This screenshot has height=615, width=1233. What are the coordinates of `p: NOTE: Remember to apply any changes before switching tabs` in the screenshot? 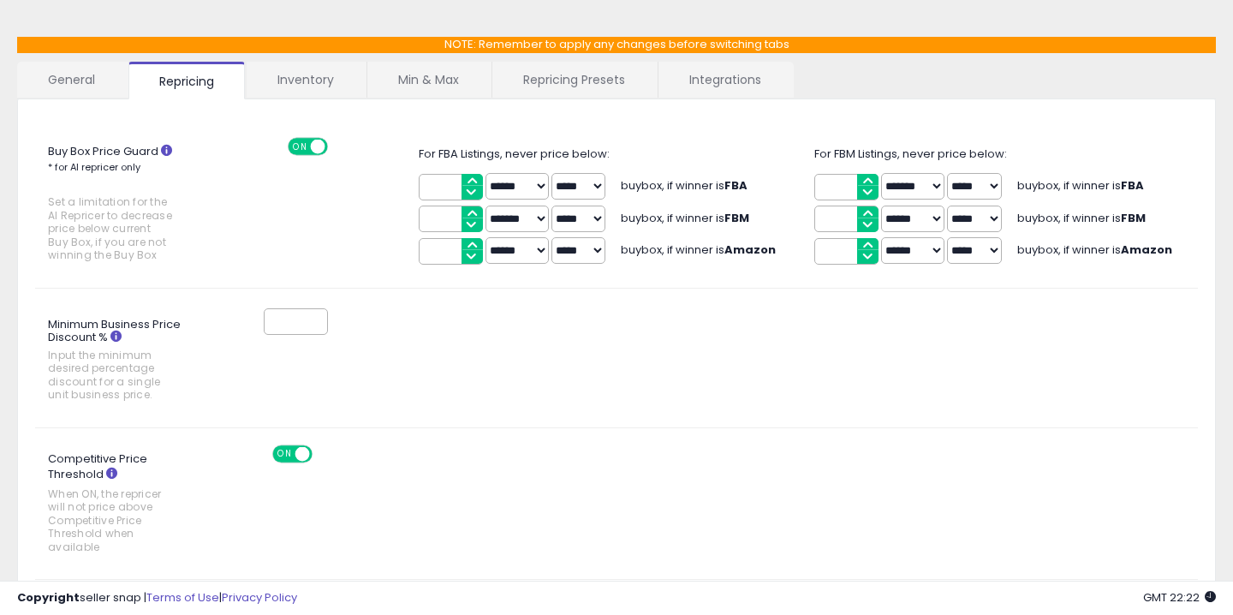 It's located at (616, 45).